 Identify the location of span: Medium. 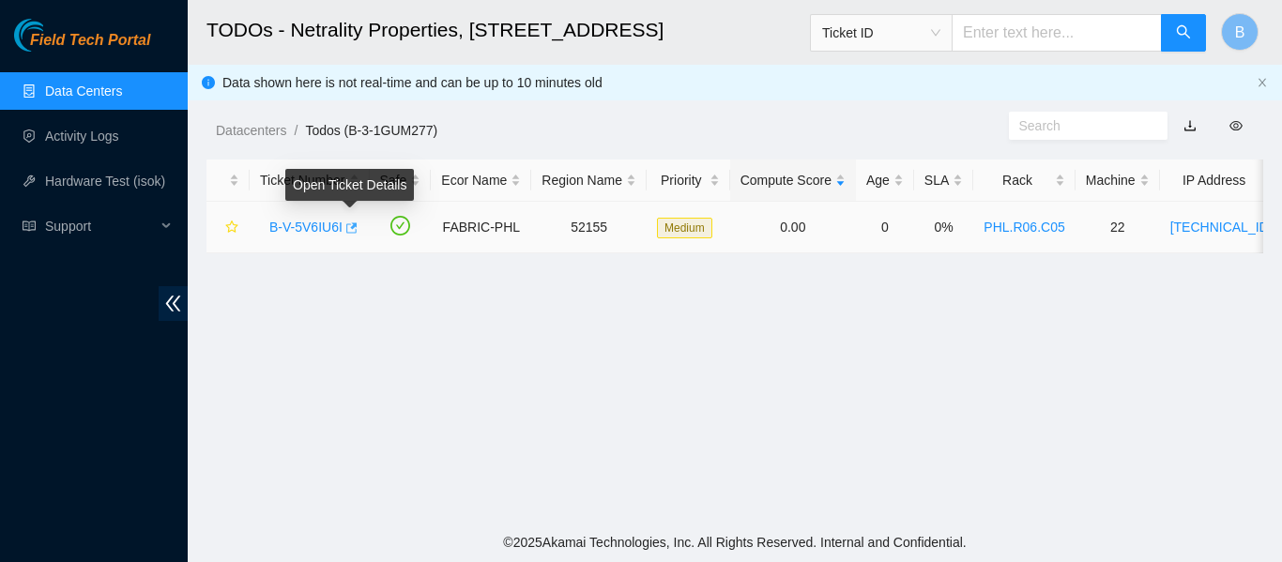
(684, 228).